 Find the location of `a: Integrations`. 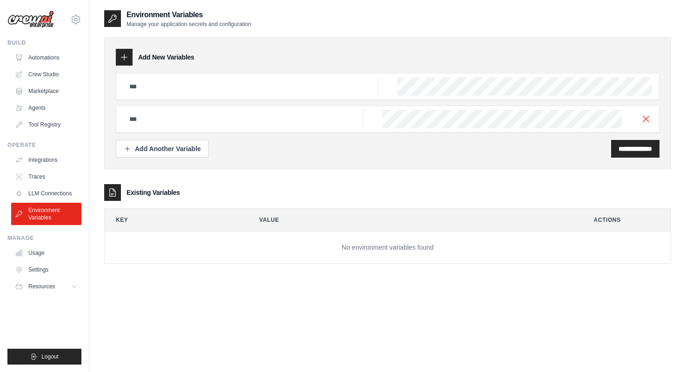

a: Integrations is located at coordinates (46, 160).